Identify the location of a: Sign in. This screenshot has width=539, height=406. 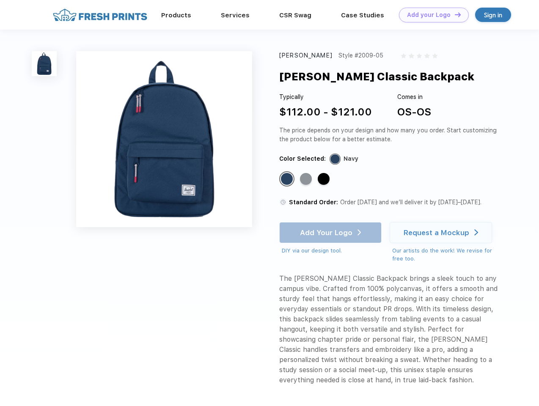
(493, 15).